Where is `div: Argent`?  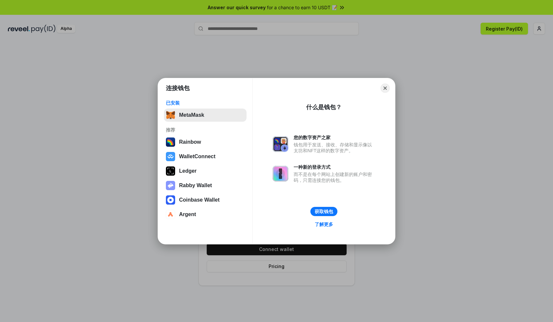
div: Argent is located at coordinates (188, 214).